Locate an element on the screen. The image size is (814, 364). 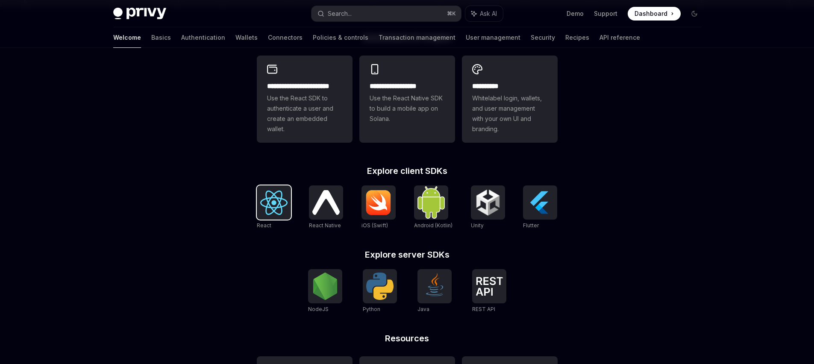
a: Recipes is located at coordinates (577, 38).